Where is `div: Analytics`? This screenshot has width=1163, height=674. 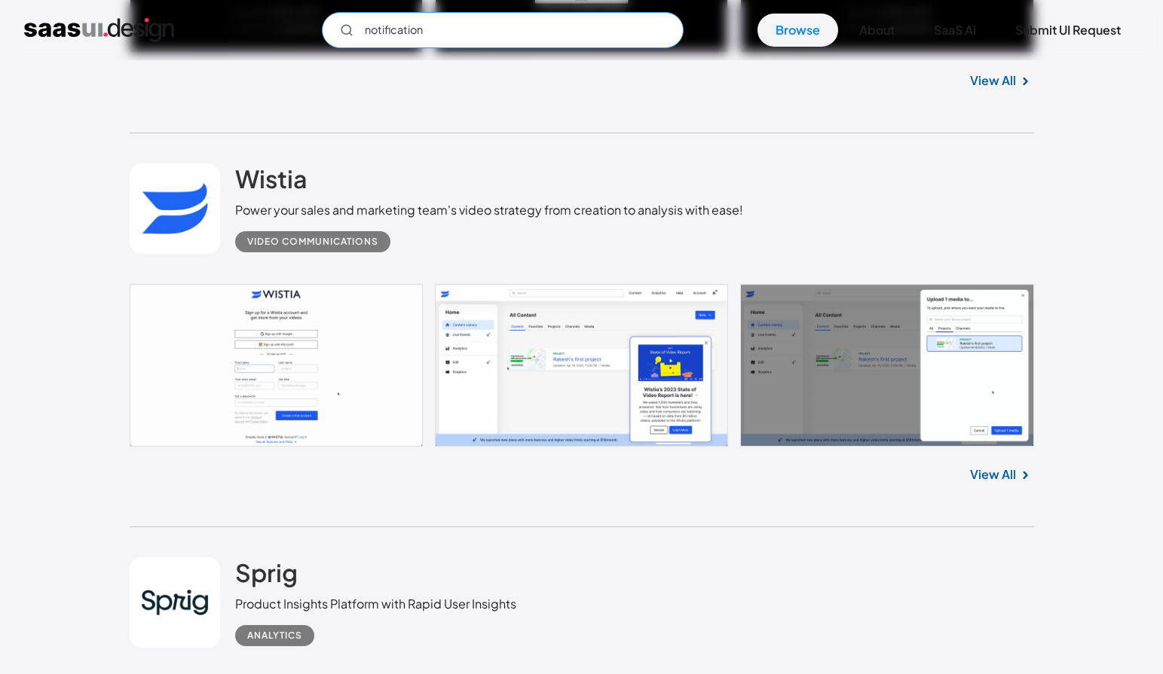 div: Analytics is located at coordinates (274, 636).